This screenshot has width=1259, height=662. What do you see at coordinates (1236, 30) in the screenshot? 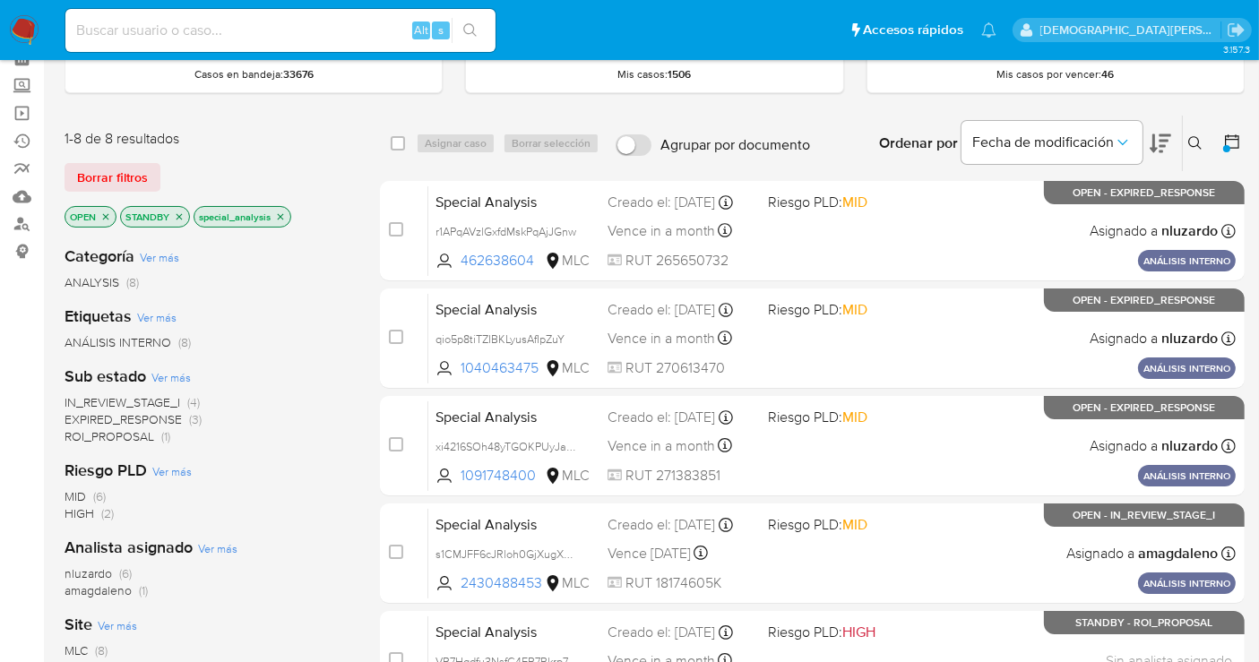
I see `a: Salir` at bounding box center [1236, 30].